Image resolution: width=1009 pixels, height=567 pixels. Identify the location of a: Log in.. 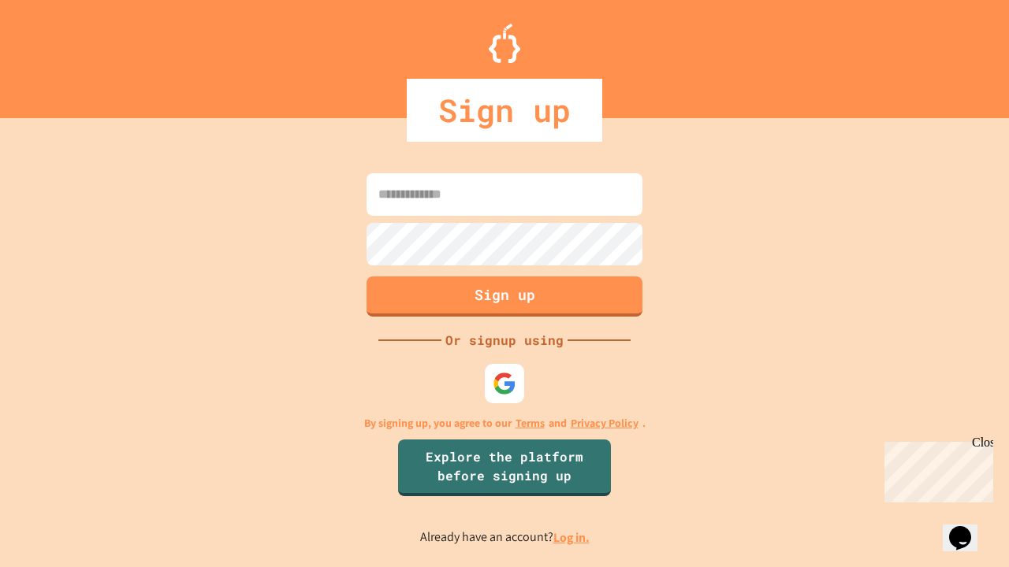
(571, 537).